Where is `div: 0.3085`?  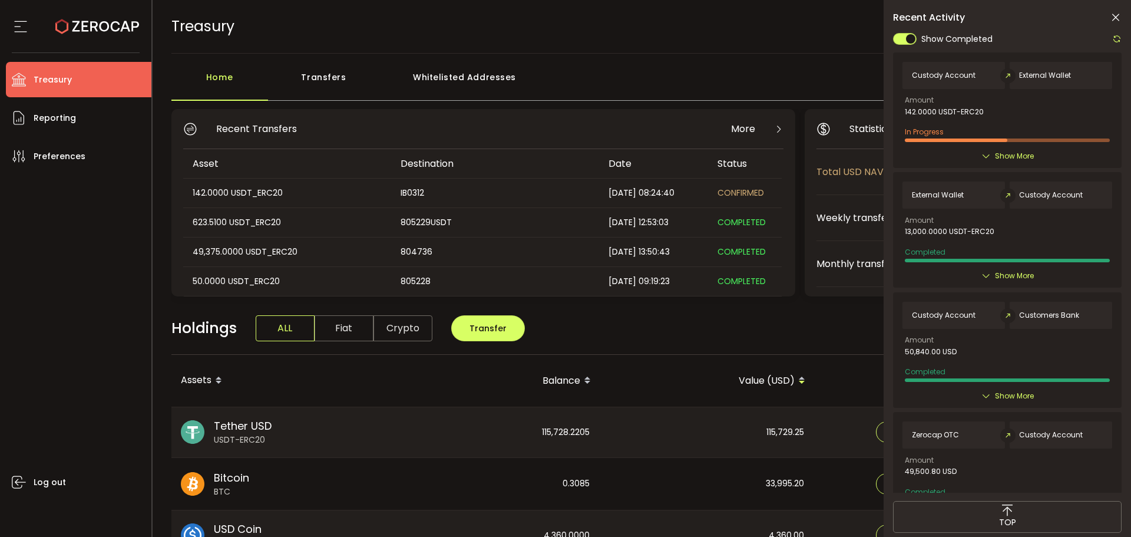 div: 0.3085 is located at coordinates (493, 484).